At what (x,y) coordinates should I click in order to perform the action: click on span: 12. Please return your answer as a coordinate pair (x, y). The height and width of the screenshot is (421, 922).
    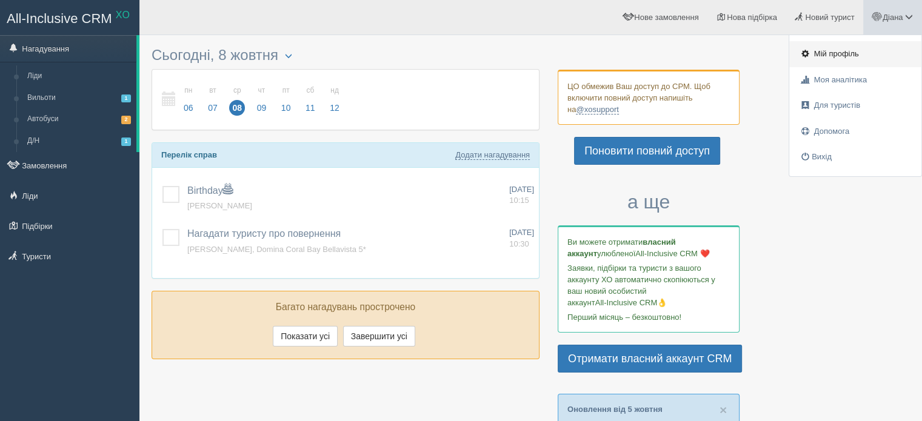
    Looking at the image, I should click on (335, 108).